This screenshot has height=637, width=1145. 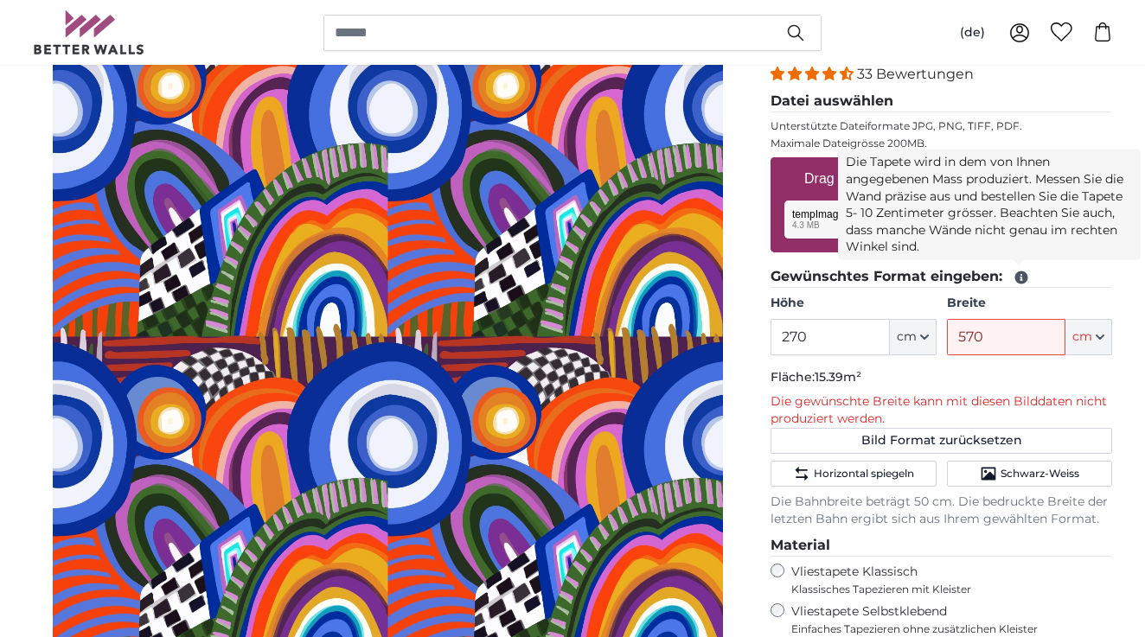 I want to click on p: Fläche:, so click(x=941, y=378).